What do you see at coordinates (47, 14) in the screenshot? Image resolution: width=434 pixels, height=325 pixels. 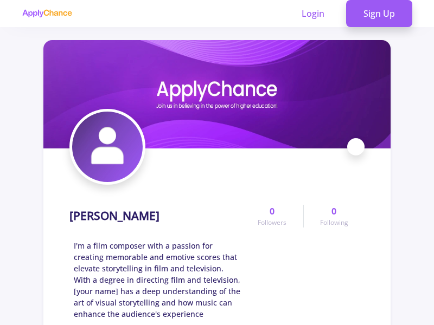 I see `img: applychance logo text only` at bounding box center [47, 14].